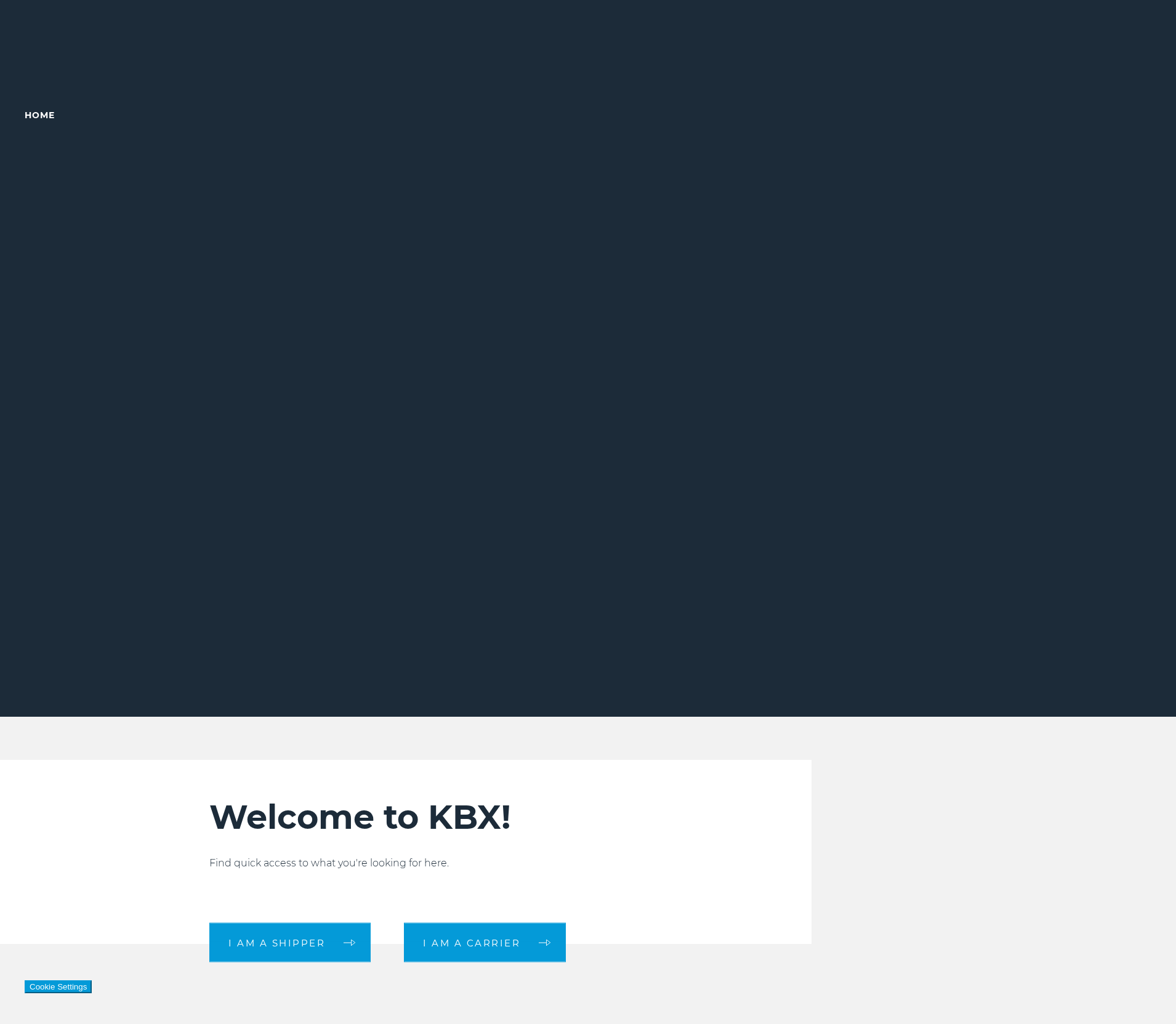 The width and height of the screenshot is (1176, 1024). Describe the element at coordinates (276, 942) in the screenshot. I see `span: I am a shipper` at that location.